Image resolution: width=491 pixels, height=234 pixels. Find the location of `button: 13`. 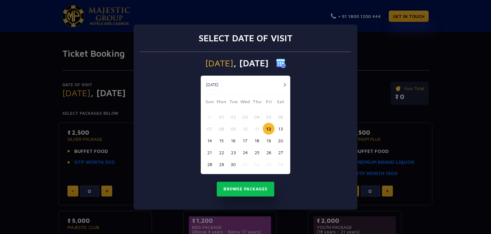

button: 13 is located at coordinates (281, 128).